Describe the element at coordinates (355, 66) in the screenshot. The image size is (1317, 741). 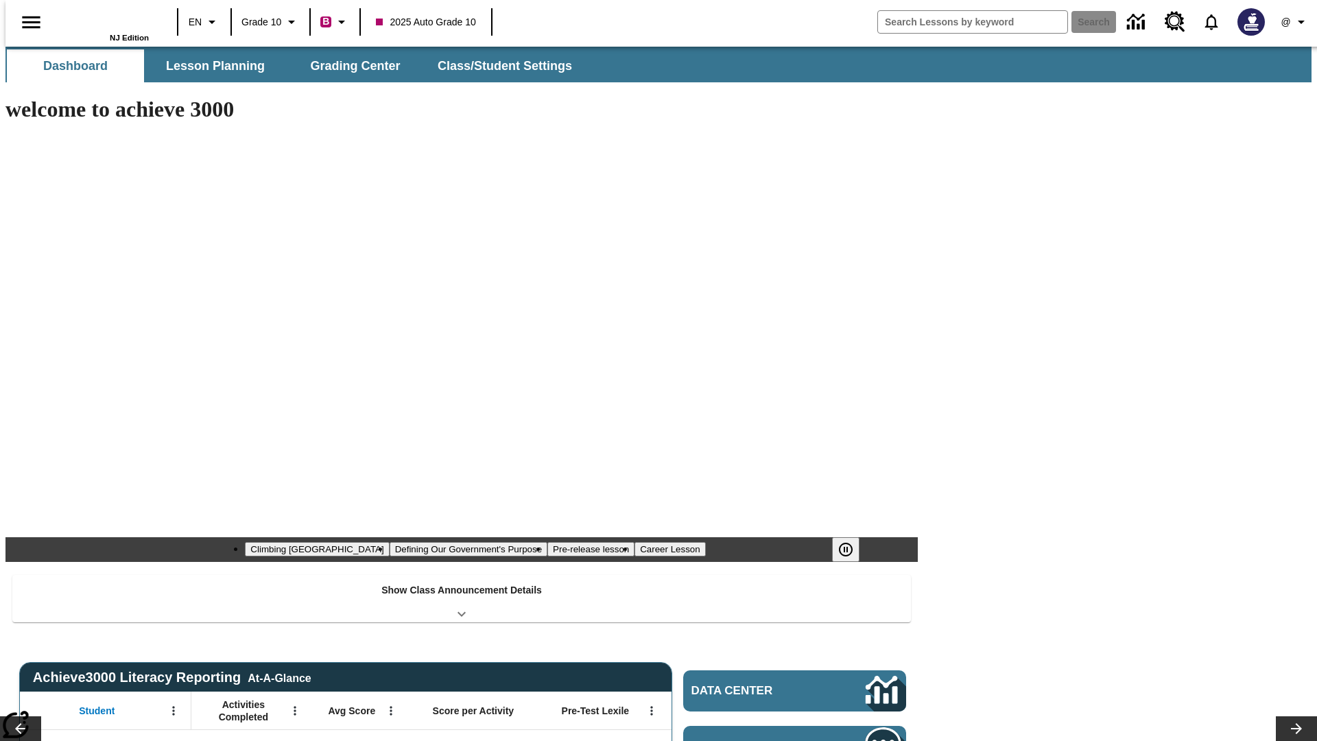
I see `button: Grading Center` at that location.